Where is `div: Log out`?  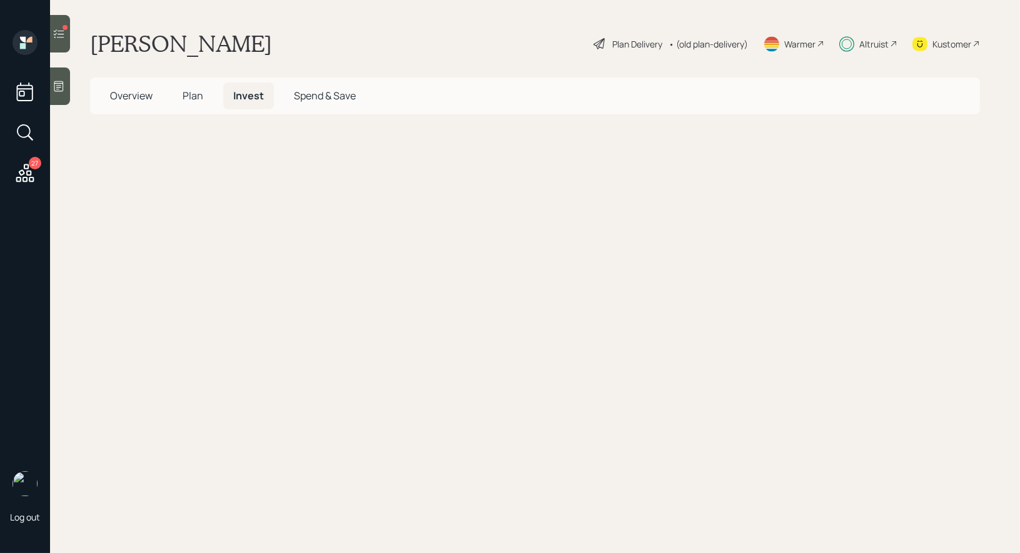 div: Log out is located at coordinates (25, 517).